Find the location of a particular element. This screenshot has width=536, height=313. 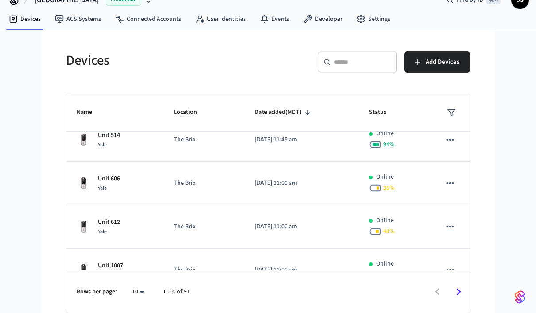

p: Unit 1007 is located at coordinates (110, 265).